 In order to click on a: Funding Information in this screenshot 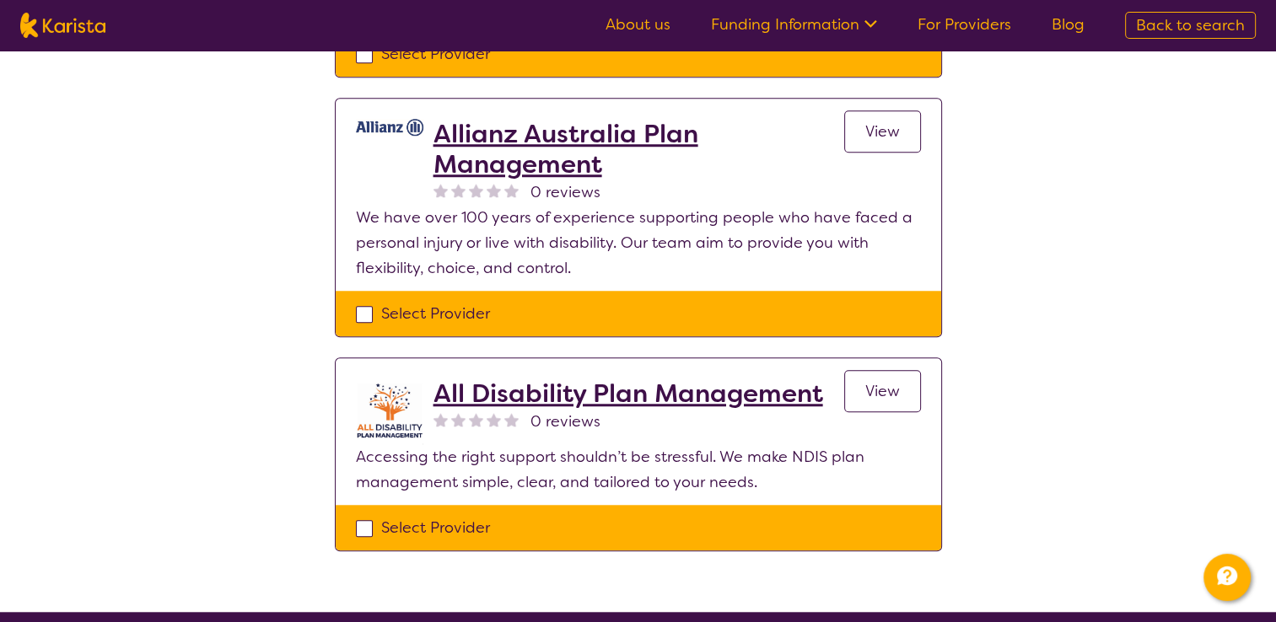, I will do `click(794, 24)`.